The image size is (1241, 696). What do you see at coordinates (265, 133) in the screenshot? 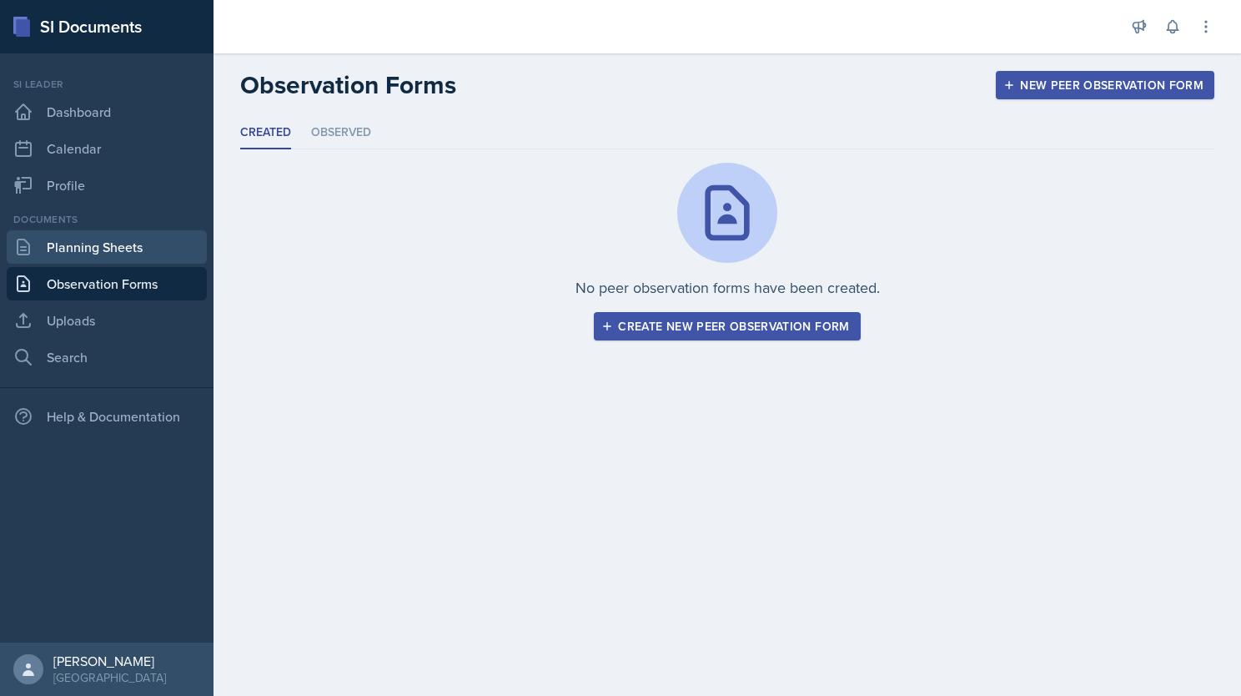
I see `li: Created` at bounding box center [265, 133].